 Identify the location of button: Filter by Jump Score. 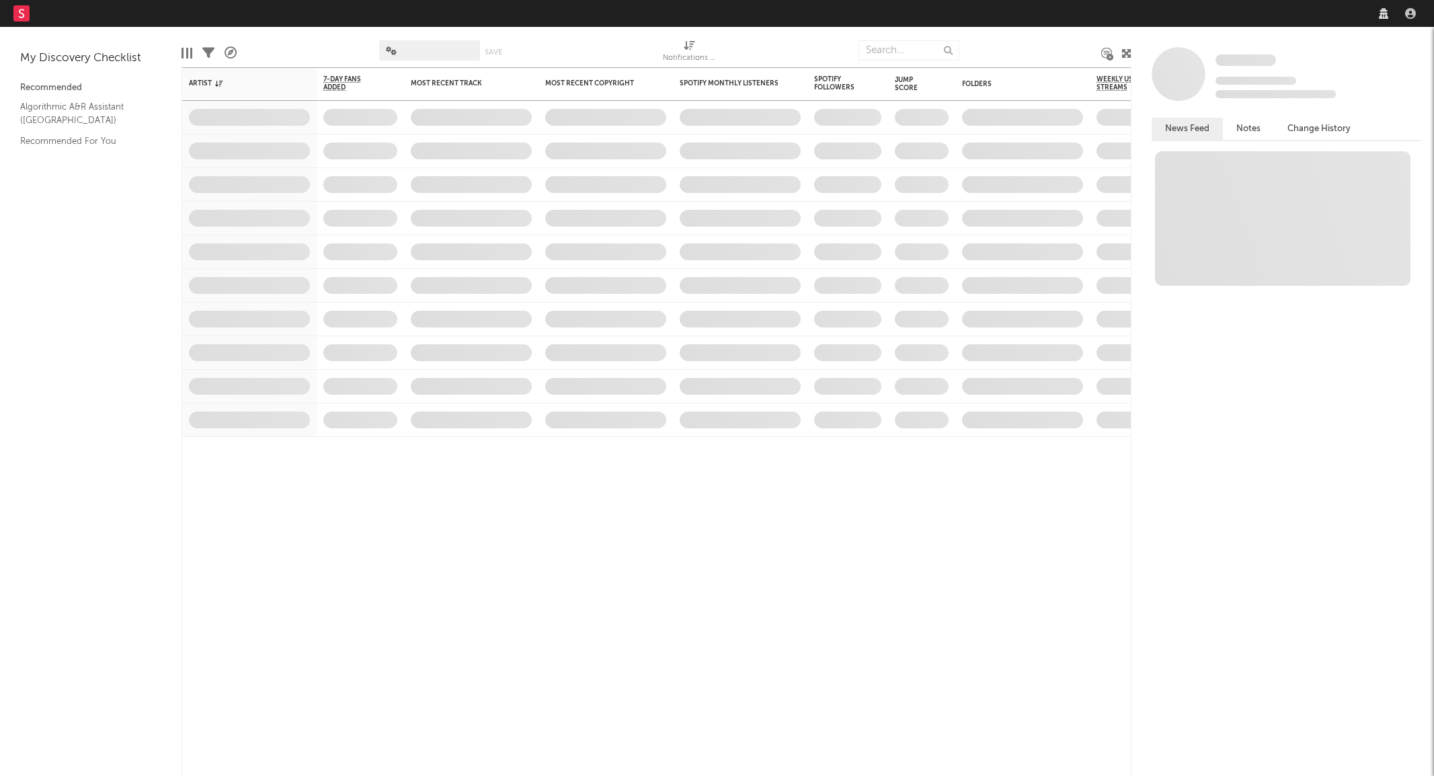
(942, 84).